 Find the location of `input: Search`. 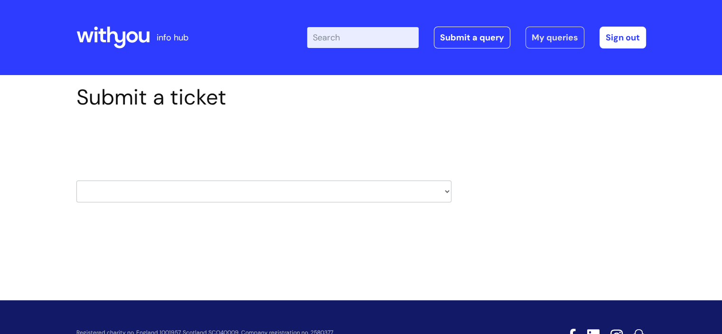

input: Search is located at coordinates (363, 37).